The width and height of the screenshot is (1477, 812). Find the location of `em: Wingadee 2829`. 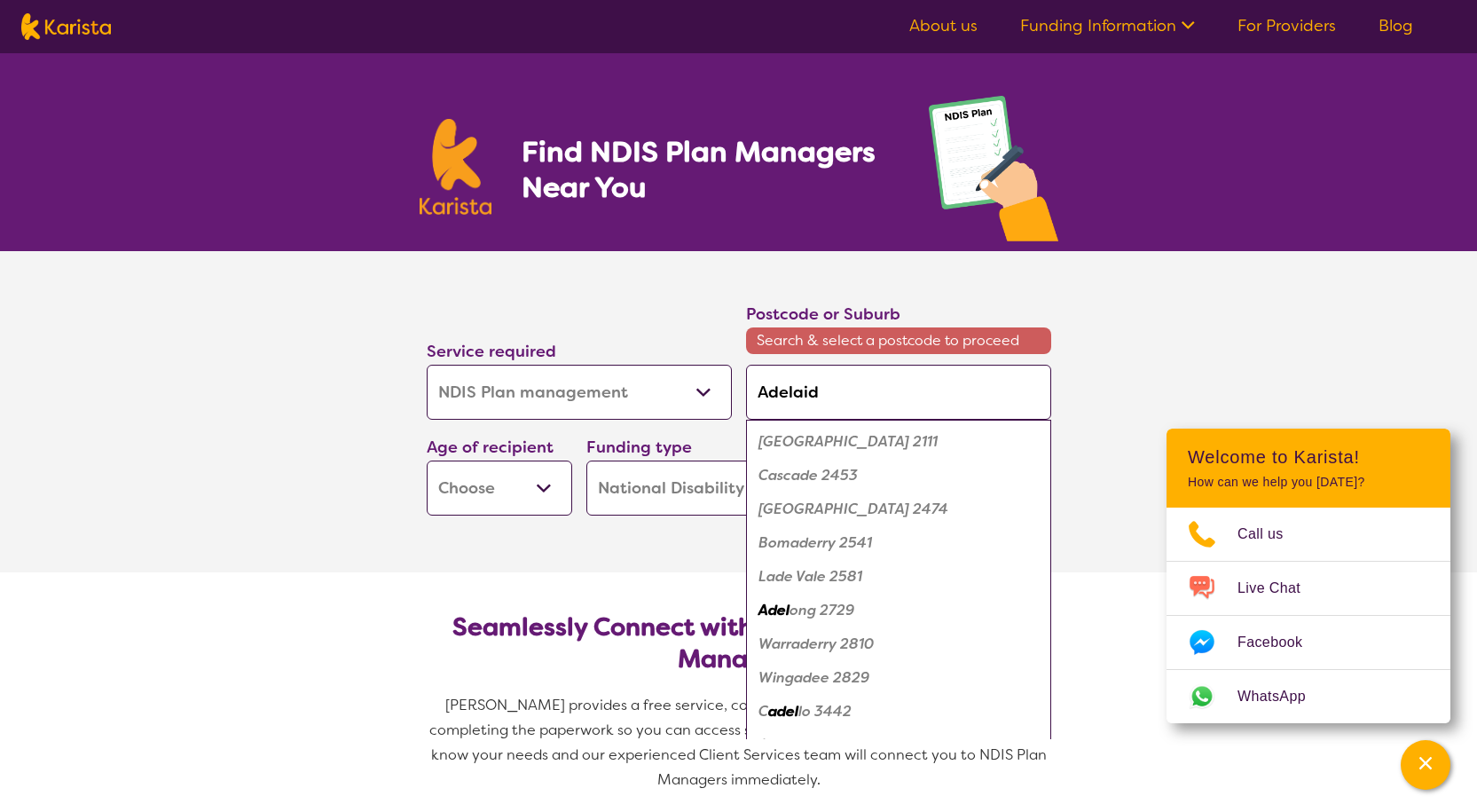

em: Wingadee 2829 is located at coordinates (813, 677).